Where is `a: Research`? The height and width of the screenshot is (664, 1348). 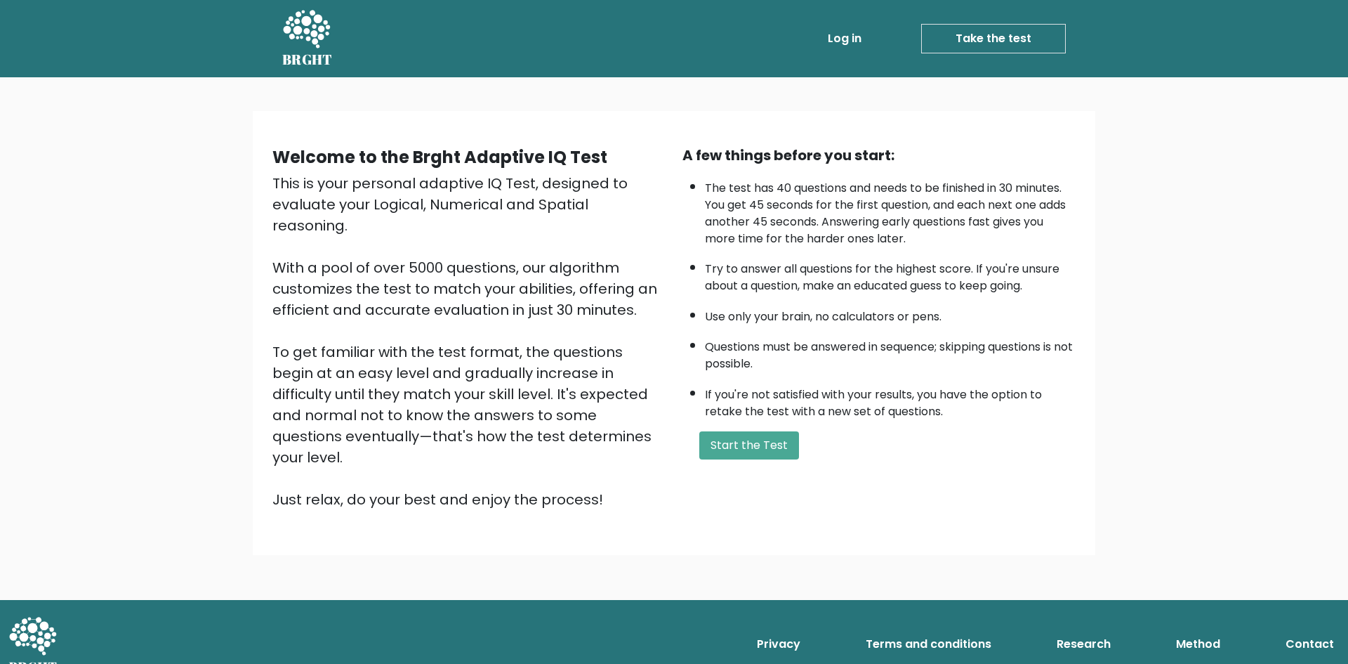 a: Research is located at coordinates (1084, 644).